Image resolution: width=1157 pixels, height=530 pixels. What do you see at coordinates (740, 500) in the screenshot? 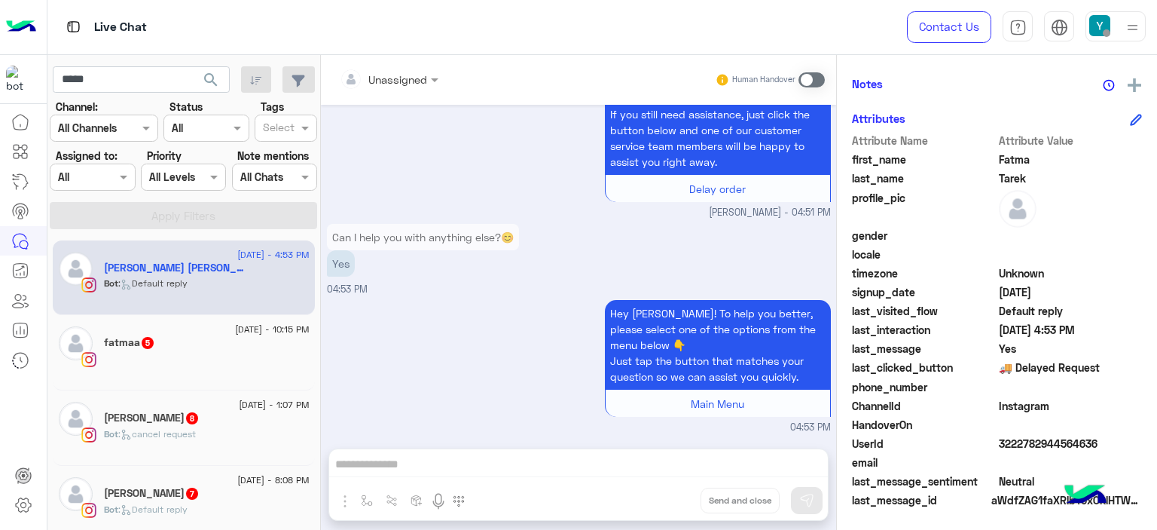
I see `button: Send and close` at bounding box center [740, 500].